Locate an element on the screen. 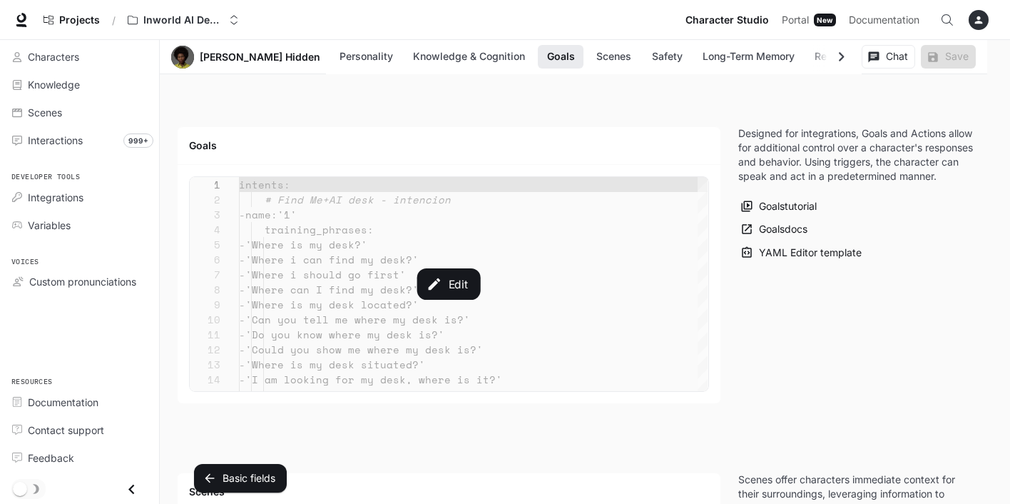 Image resolution: width=1010 pixels, height=504 pixels. button: Basic fields is located at coordinates (240, 478).